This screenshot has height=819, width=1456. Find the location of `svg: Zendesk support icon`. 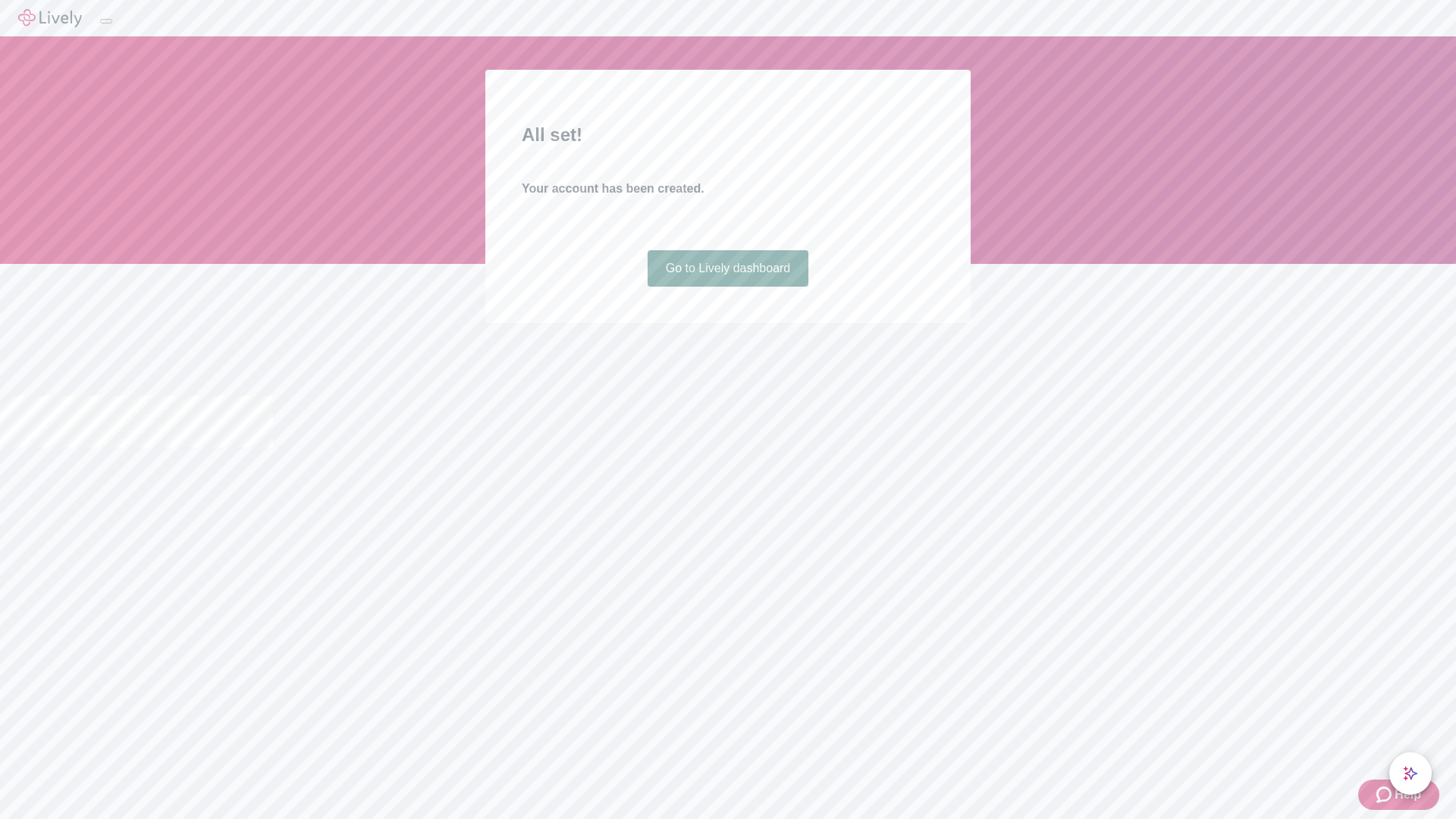

svg: Zendesk support icon is located at coordinates (1385, 795).